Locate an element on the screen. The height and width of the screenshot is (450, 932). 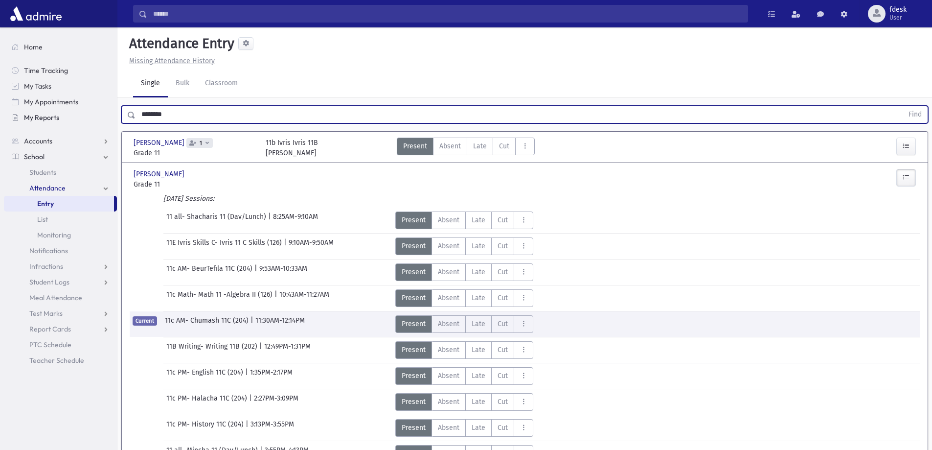
a: Missing Attendance History is located at coordinates (170, 61).